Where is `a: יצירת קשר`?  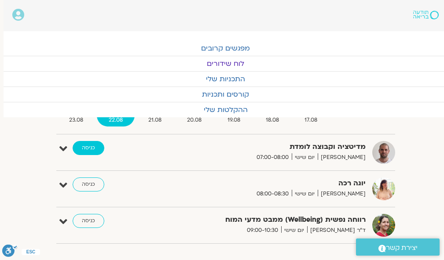
a: יצירת קשר is located at coordinates (398, 247).